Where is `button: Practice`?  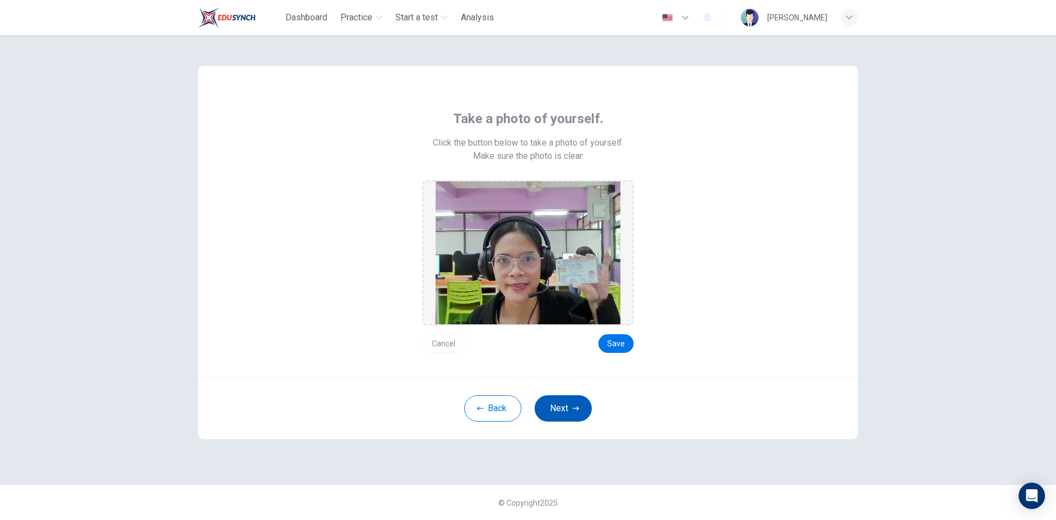 button: Practice is located at coordinates (361, 18).